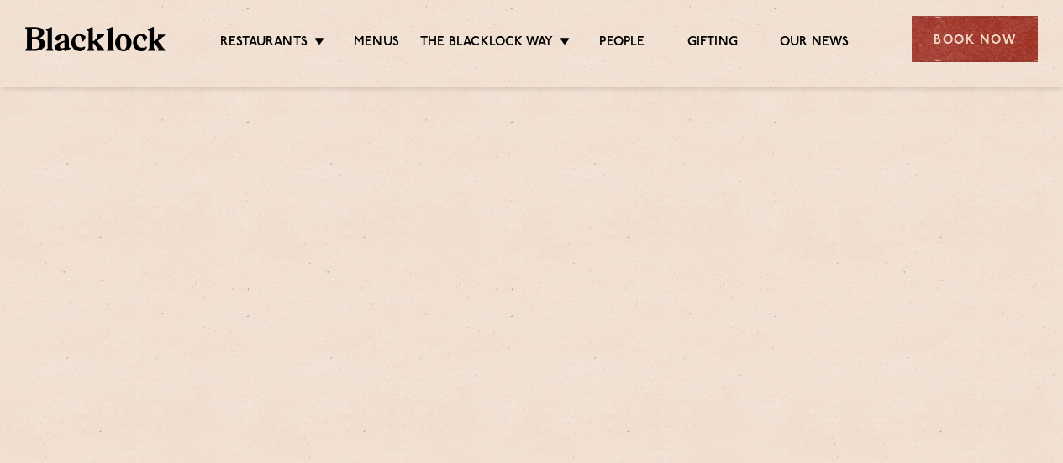 This screenshot has width=1063, height=463. I want to click on a: Our News, so click(815, 44).